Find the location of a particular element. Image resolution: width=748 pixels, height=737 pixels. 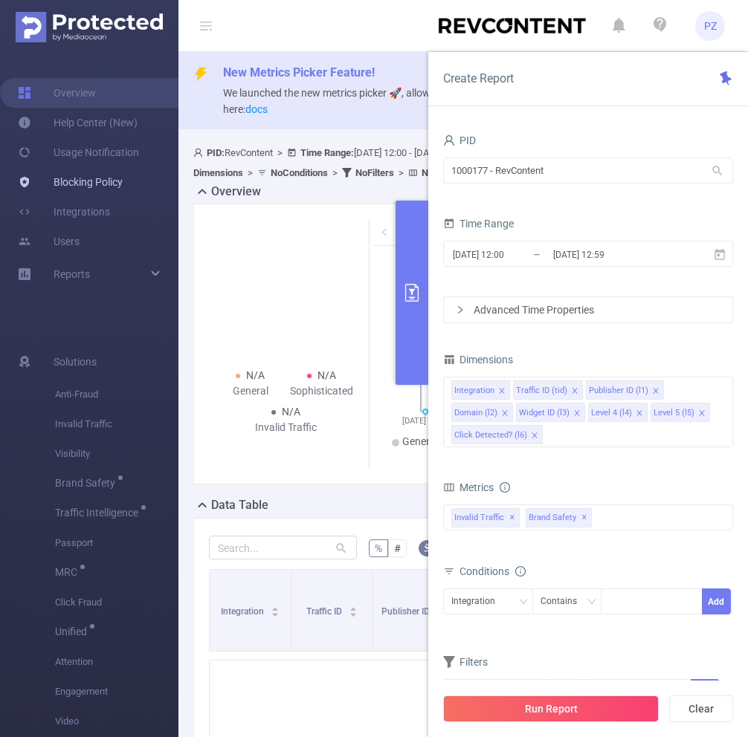

b: Time Range: is located at coordinates (327, 152).